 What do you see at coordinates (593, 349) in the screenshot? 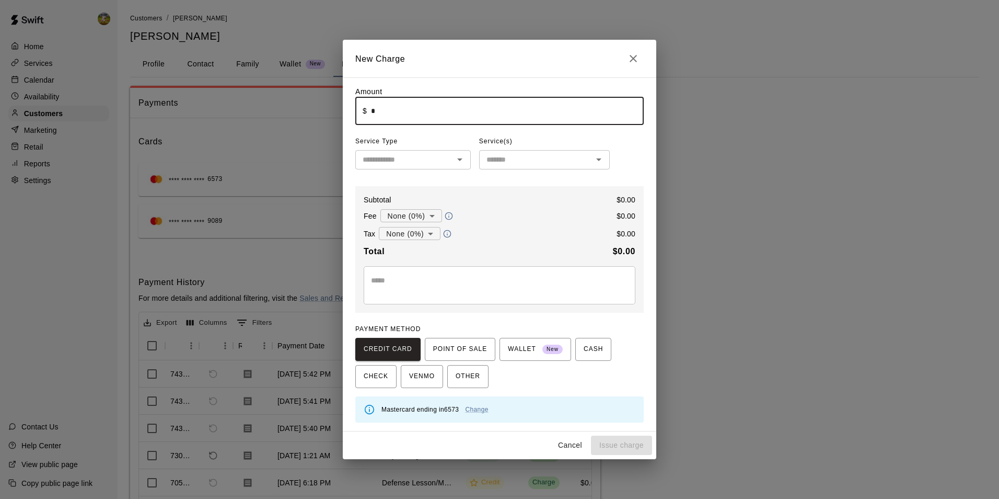
I see `button: CASH` at bounding box center [593, 349].